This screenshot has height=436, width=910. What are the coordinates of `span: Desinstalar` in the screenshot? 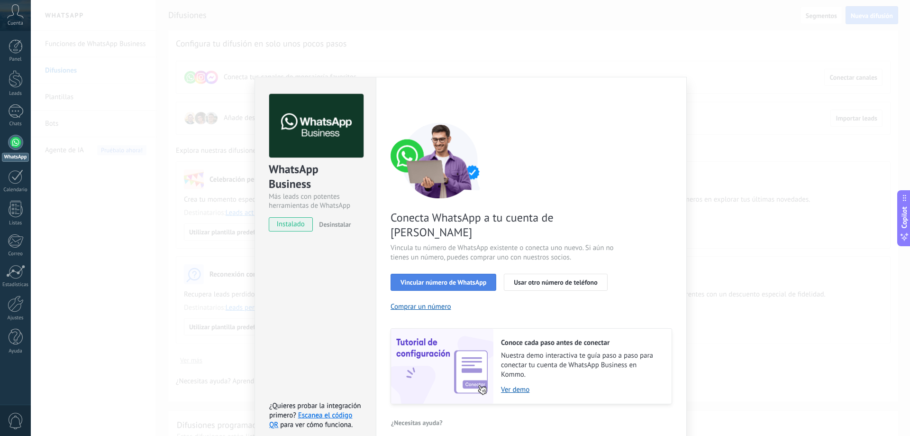 It's located at (335, 224).